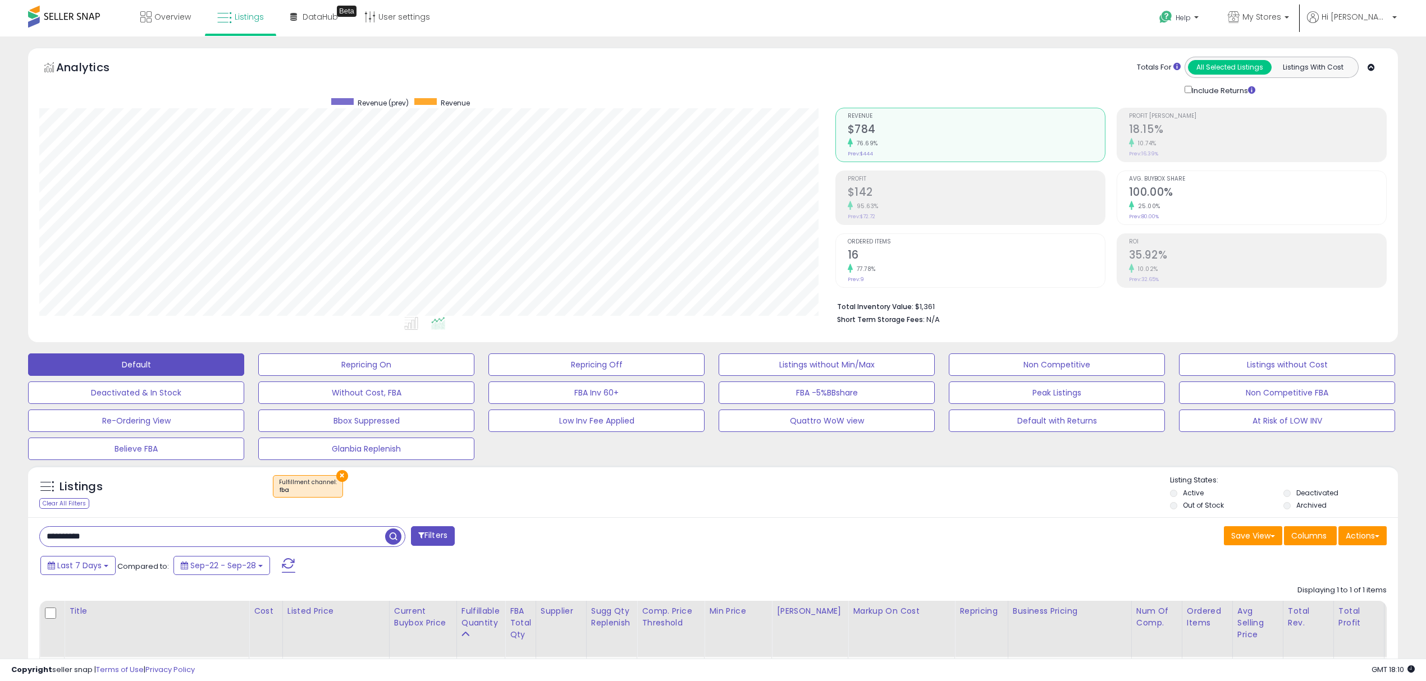 This screenshot has height=681, width=1426. What do you see at coordinates (1143, 217) in the screenshot?
I see `small: Prev: 80.00%` at bounding box center [1143, 217].